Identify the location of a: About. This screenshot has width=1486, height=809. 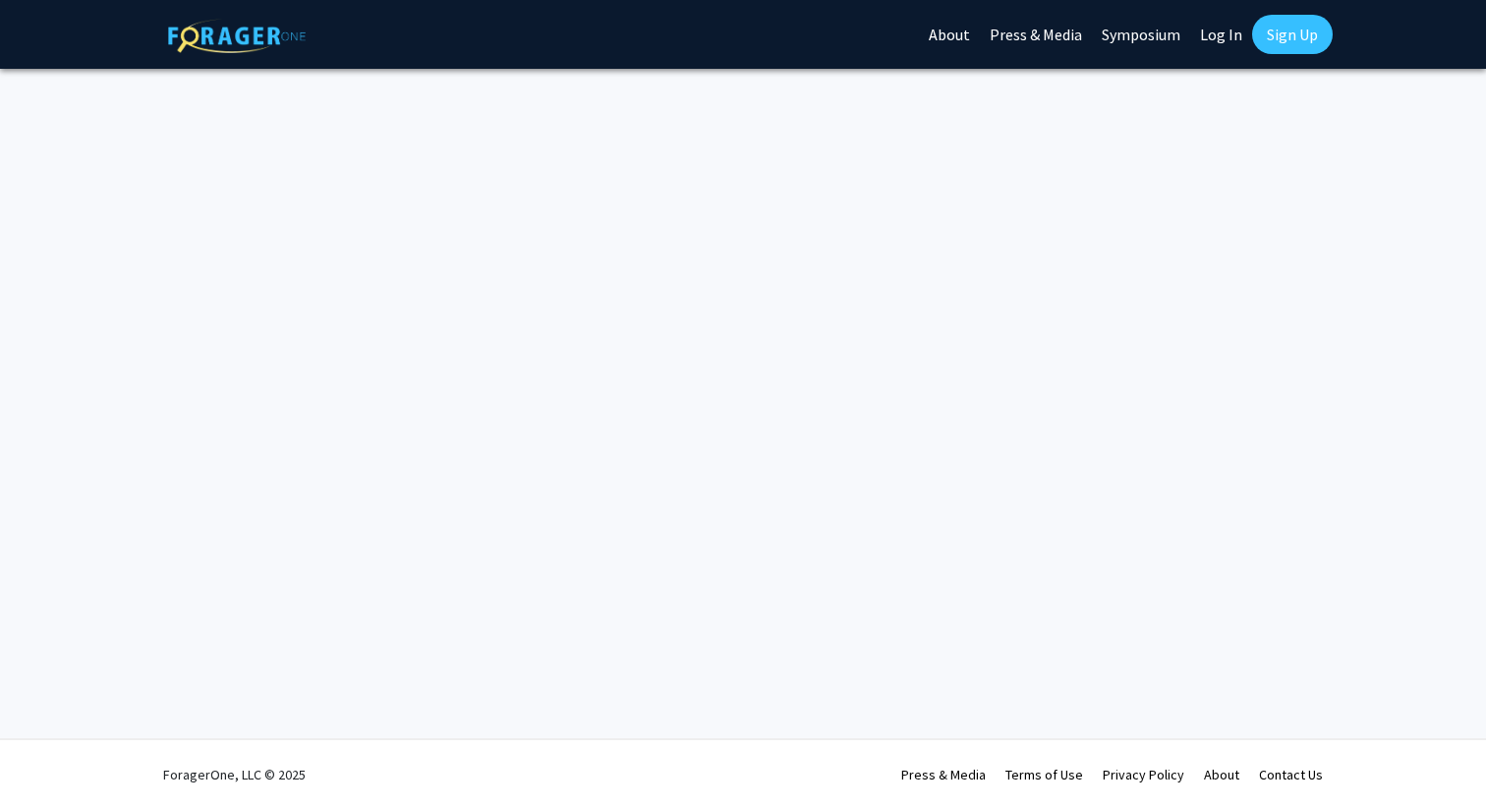
(1222, 775).